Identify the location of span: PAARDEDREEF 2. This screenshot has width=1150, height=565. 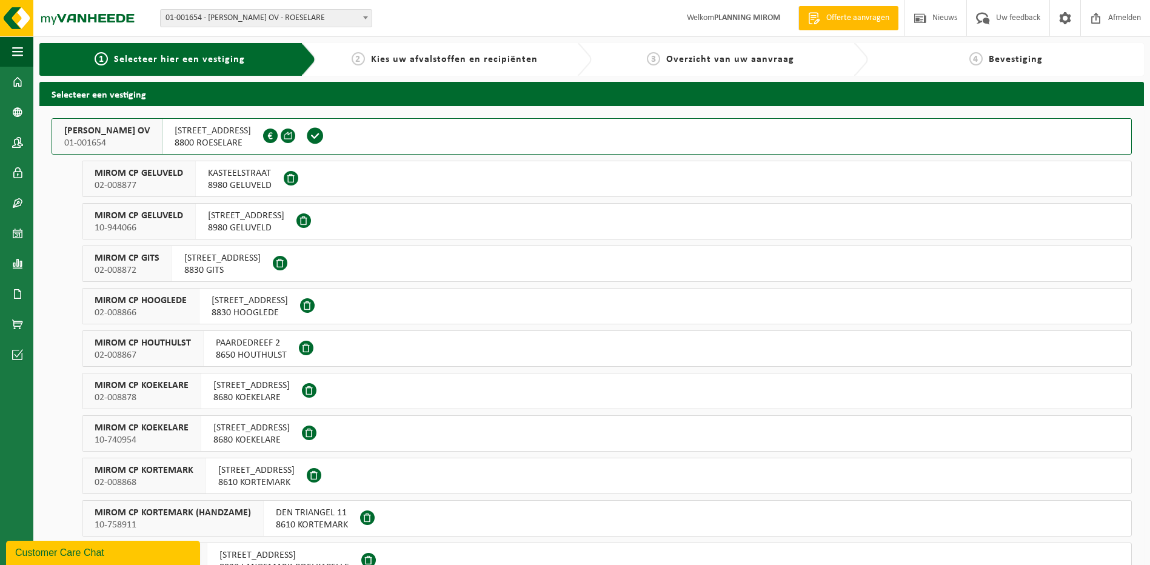
(251, 343).